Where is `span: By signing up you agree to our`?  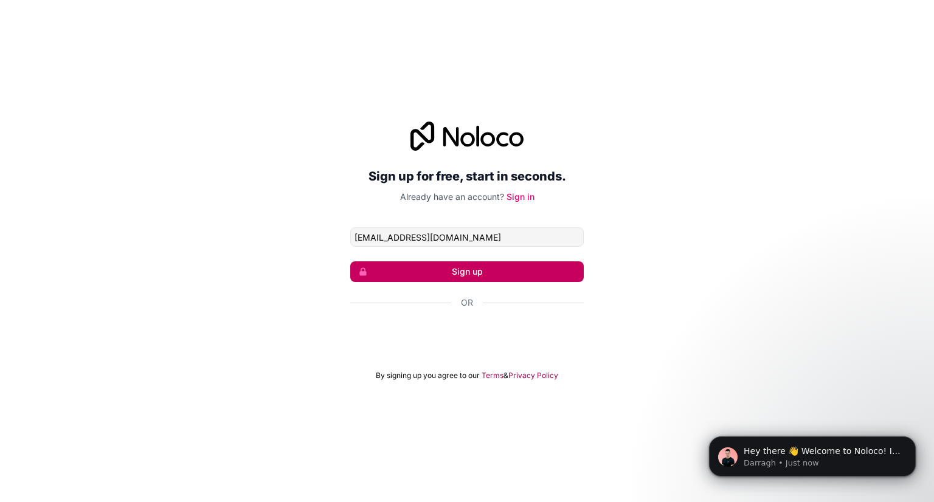 span: By signing up you agree to our is located at coordinates (427, 376).